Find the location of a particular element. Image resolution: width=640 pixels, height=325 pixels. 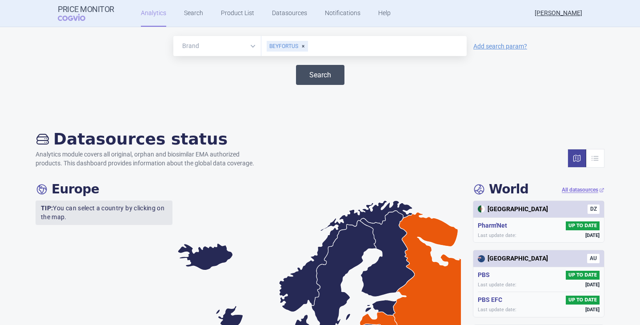

h5: Pharm'Net is located at coordinates (494, 226).